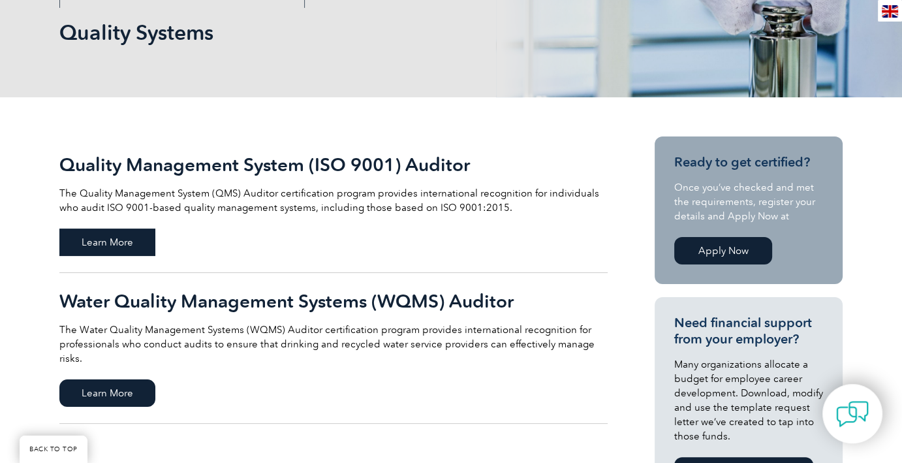  I want to click on p: Once you’ve checked and met the requirements, register your details and Apply Now at, so click(749, 202).